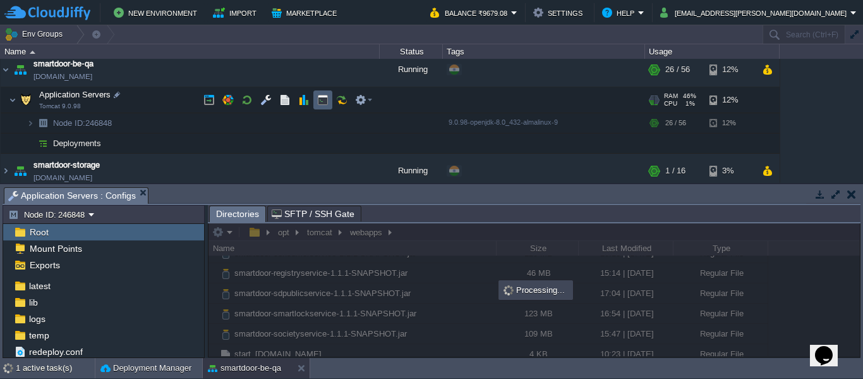  I want to click on div: 1 active task(s), so click(55, 368).